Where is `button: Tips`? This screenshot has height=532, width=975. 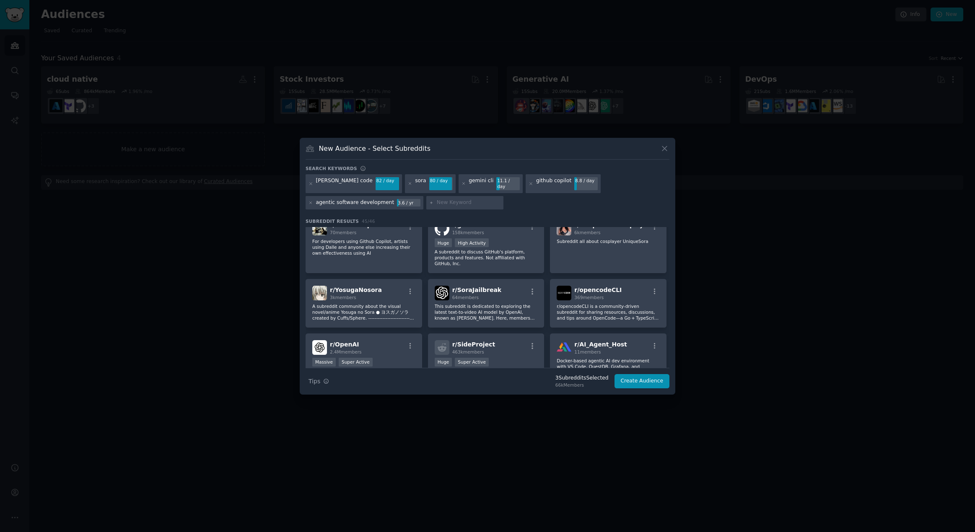 button: Tips is located at coordinates (319, 381).